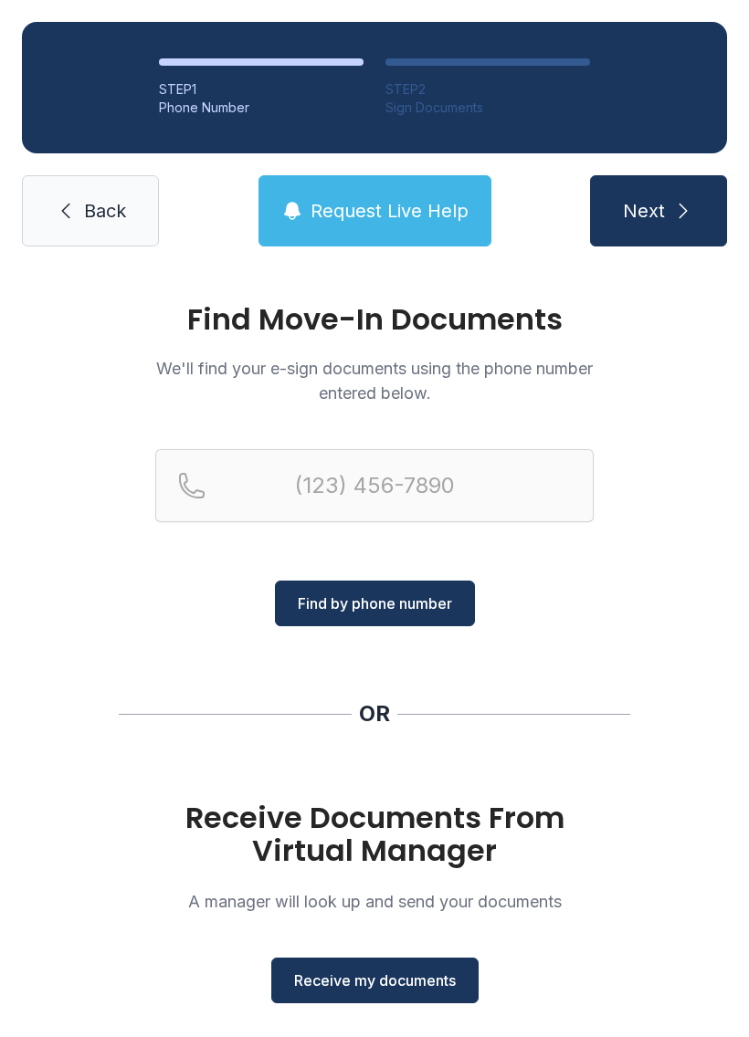  I want to click on h1: Find Move-In Documents, so click(374, 320).